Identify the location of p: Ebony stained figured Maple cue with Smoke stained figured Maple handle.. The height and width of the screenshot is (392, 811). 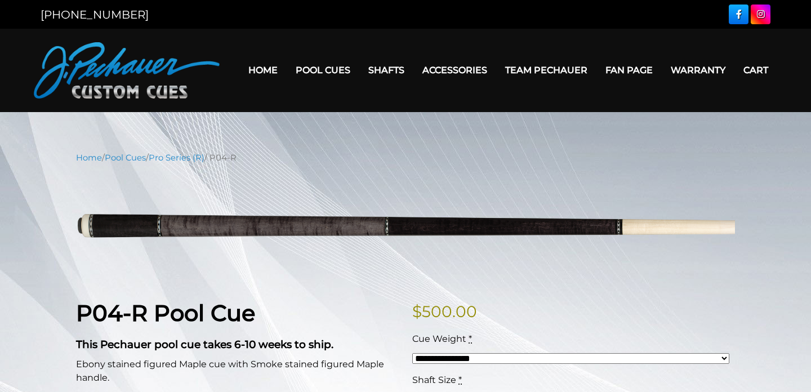
(237, 371).